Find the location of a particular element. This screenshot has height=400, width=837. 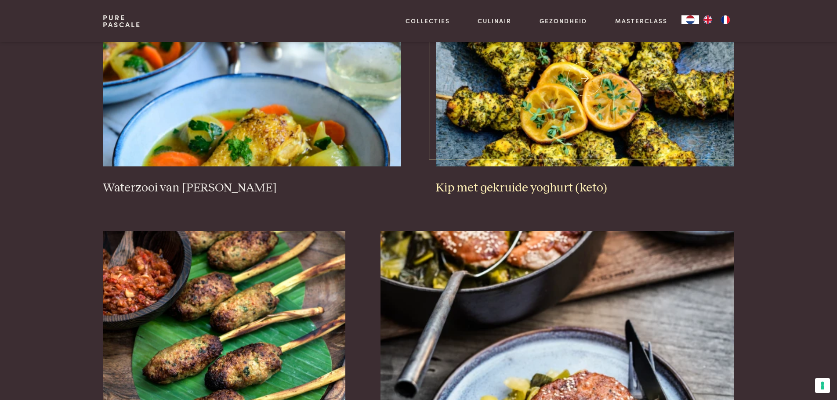

a: PurePascale is located at coordinates (122, 21).